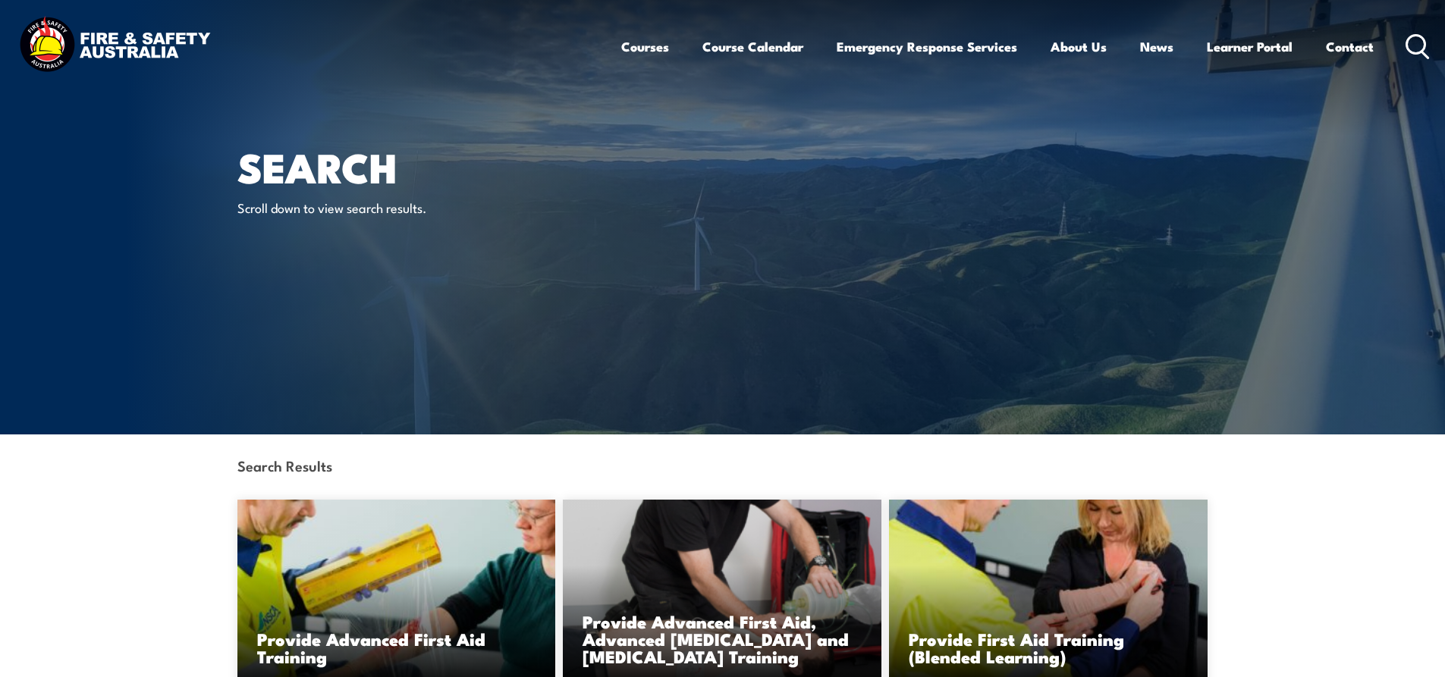 The width and height of the screenshot is (1445, 677). What do you see at coordinates (752, 46) in the screenshot?
I see `a: Course Calendar` at bounding box center [752, 46].